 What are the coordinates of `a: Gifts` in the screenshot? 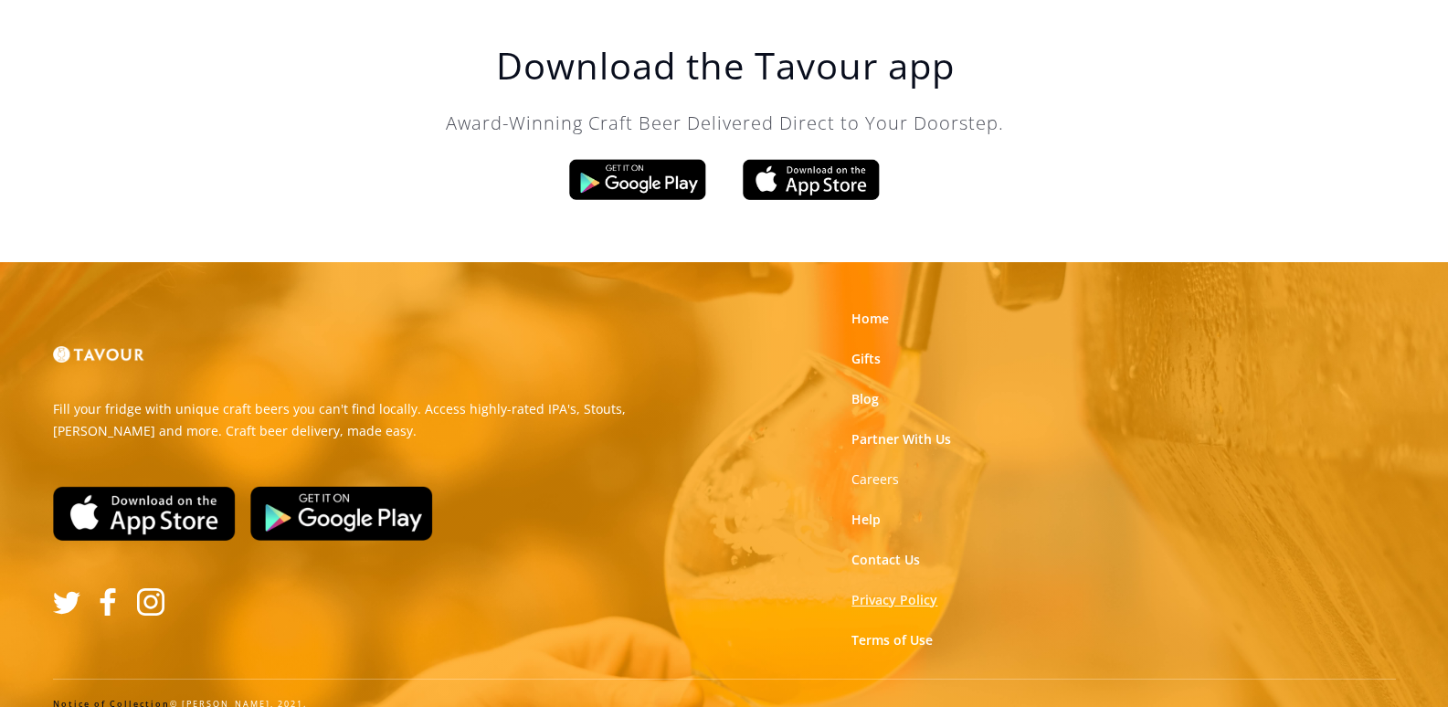 It's located at (866, 359).